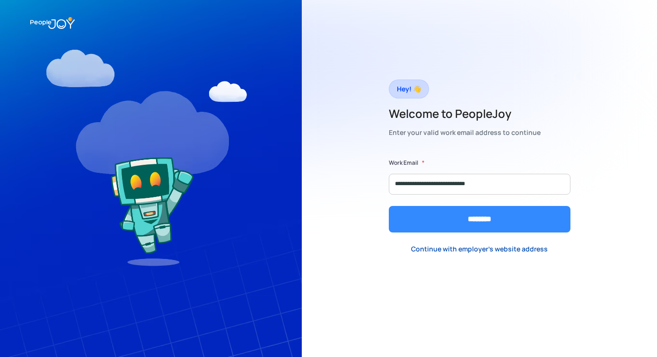  I want to click on label: Work Email, so click(403, 163).